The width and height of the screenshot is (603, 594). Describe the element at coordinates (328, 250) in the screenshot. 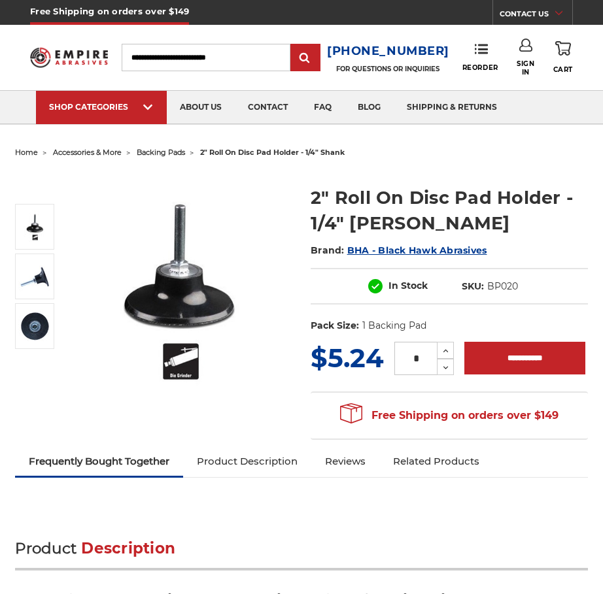

I see `span: Brand:` at that location.